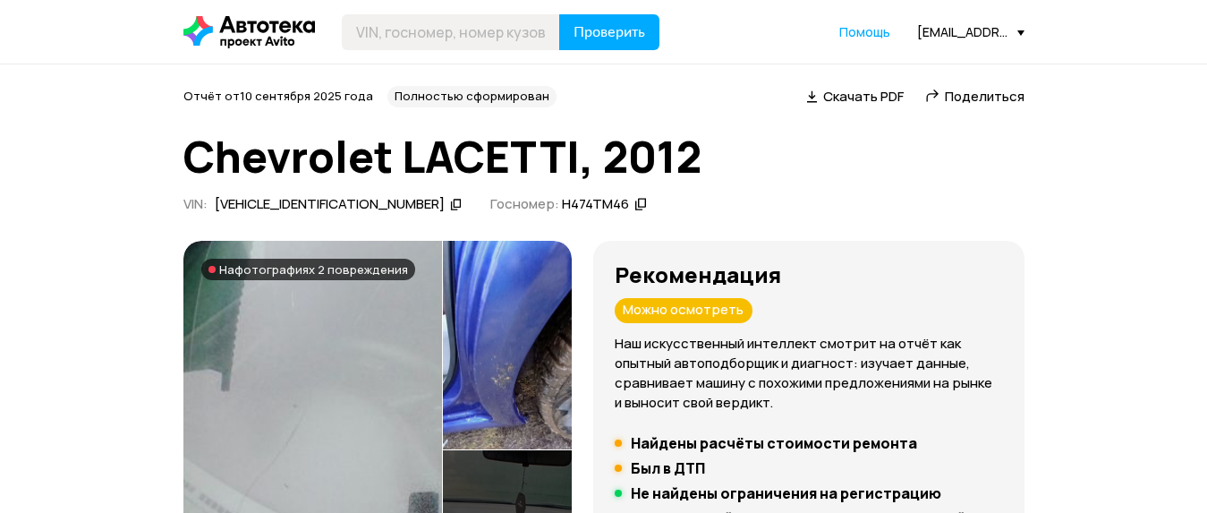 The image size is (1207, 513). Describe the element at coordinates (864, 31) in the screenshot. I see `span: Помощь` at that location.